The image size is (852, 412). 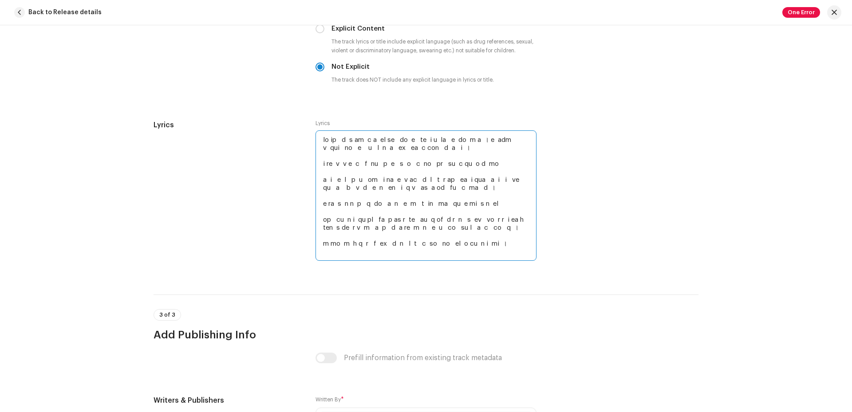 I want to click on label: Lyrics, so click(x=323, y=123).